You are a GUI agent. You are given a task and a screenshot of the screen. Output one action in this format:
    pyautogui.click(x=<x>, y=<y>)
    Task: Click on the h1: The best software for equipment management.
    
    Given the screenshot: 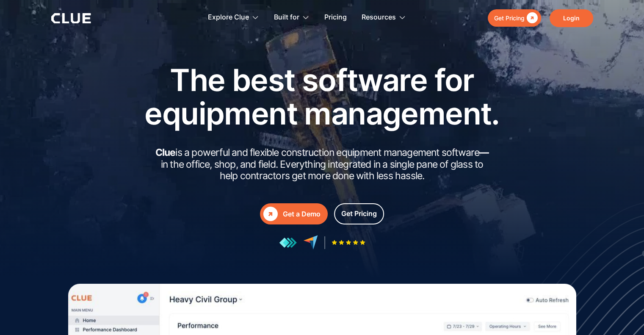 What is the action you would take?
    pyautogui.click(x=322, y=97)
    